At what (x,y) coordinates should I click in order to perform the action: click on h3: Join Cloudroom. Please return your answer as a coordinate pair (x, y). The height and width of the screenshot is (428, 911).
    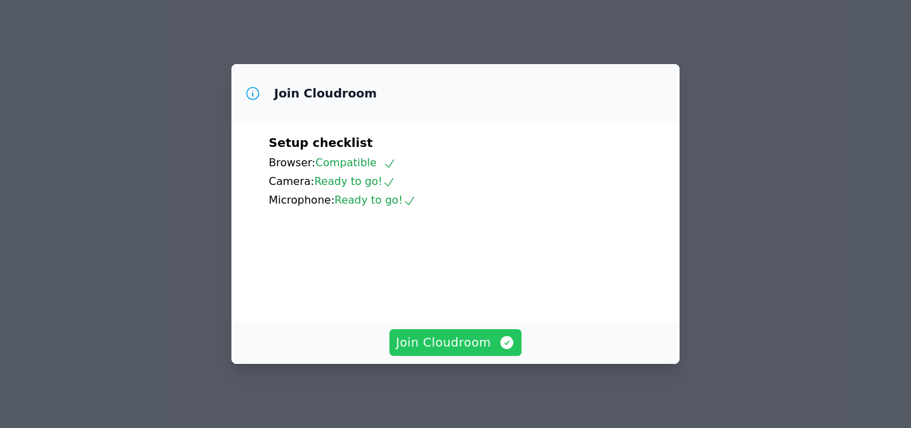
    Looking at the image, I should click on (326, 93).